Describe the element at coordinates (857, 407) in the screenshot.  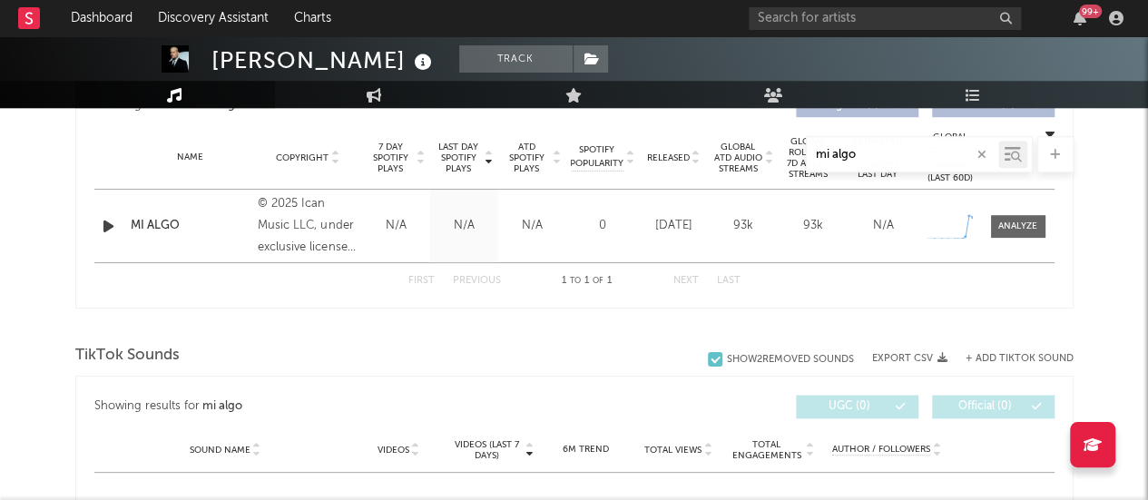
I see `button: UGC(0)` at that location.